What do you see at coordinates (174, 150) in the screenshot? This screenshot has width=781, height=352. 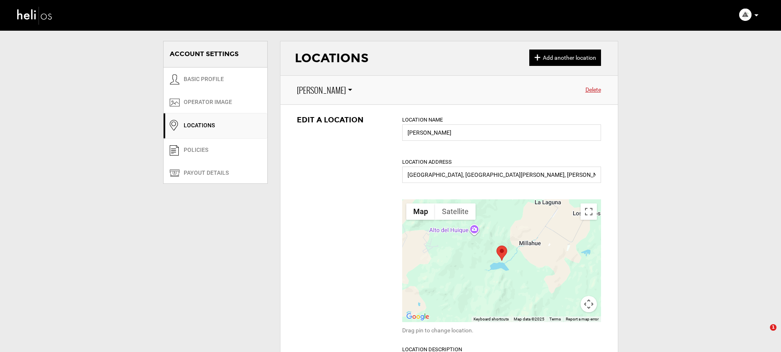 I see `img: police.svg` at bounding box center [174, 150].